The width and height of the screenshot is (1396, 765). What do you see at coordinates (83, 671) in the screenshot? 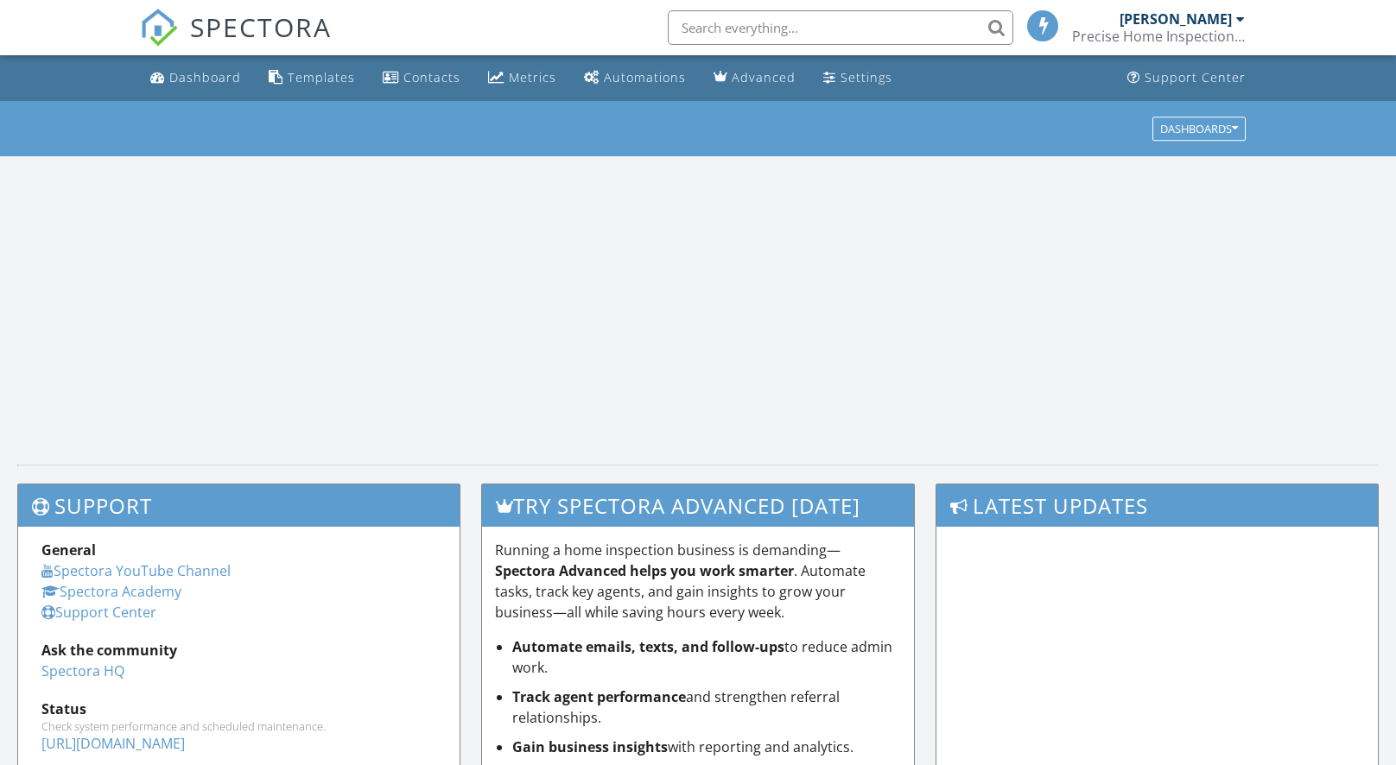
I see `a: Spectora HQ` at bounding box center [83, 671].